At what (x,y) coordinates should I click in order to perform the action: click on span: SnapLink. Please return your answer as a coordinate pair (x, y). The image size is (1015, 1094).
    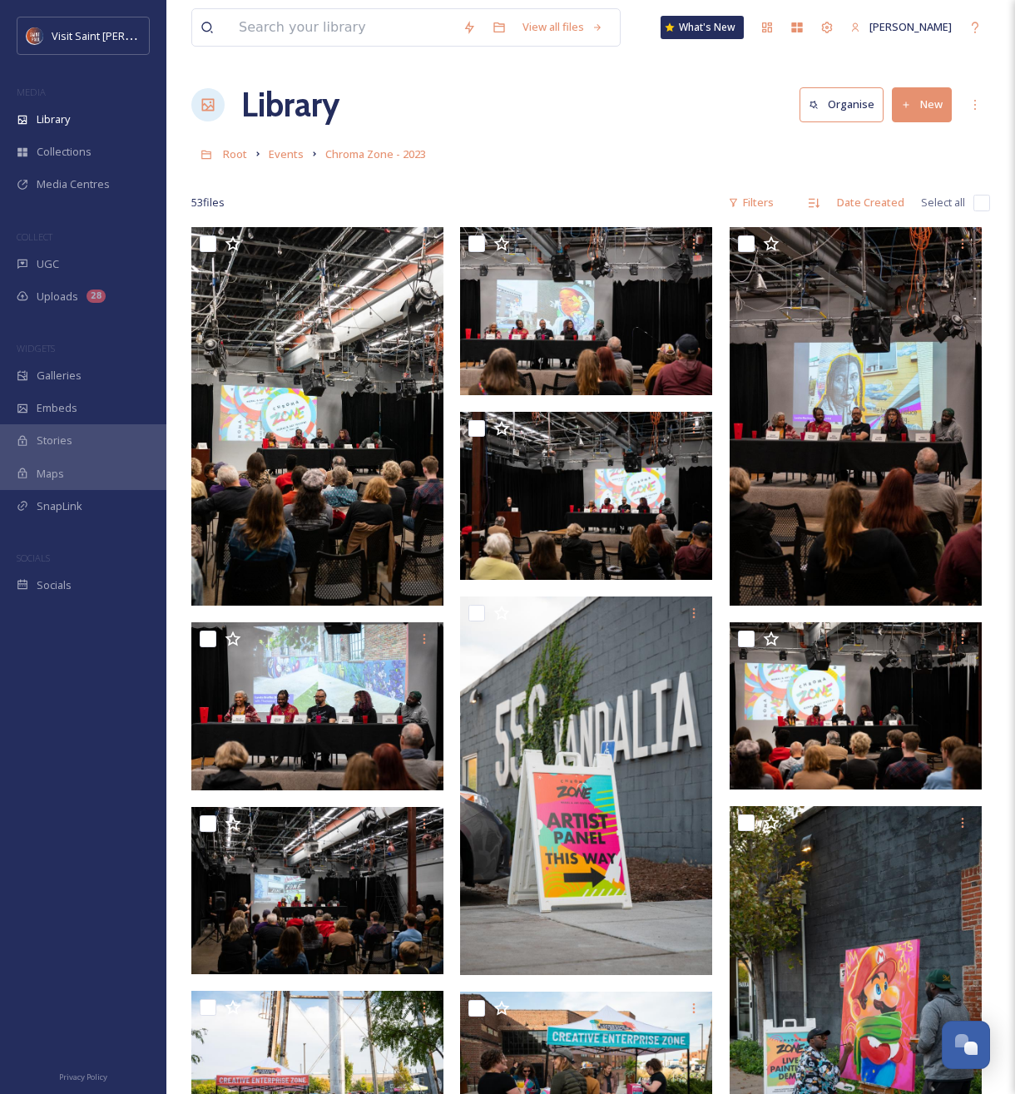
    Looking at the image, I should click on (59, 506).